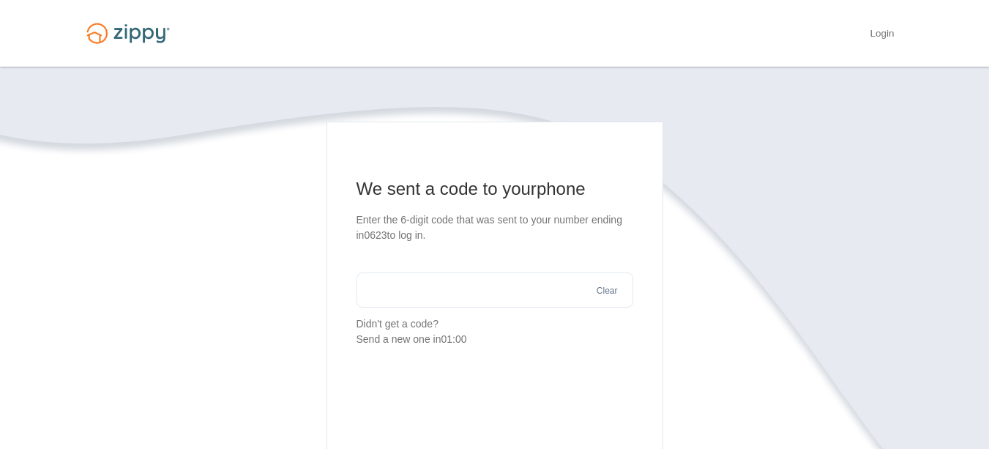 Image resolution: width=989 pixels, height=449 pixels. What do you see at coordinates (128, 33) in the screenshot?
I see `img: Logo` at bounding box center [128, 33].